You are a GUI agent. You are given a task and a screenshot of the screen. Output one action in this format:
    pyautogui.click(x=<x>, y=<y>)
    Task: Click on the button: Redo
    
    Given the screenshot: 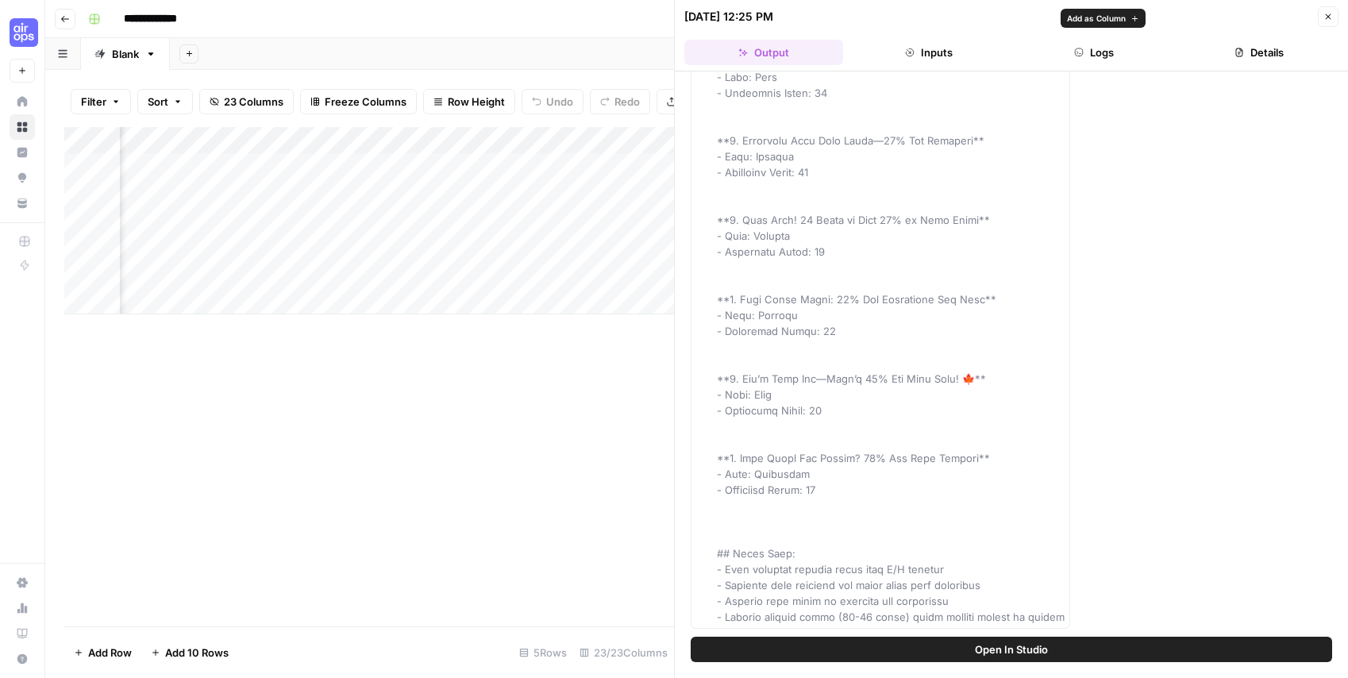 What is the action you would take?
    pyautogui.click(x=620, y=102)
    